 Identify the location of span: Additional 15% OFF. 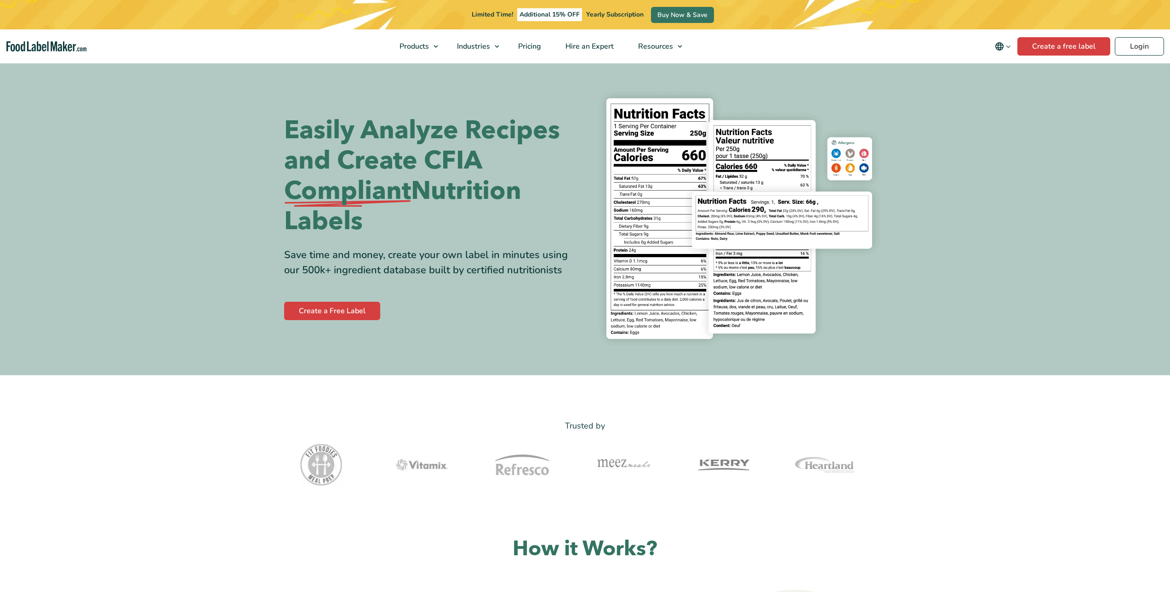
(549, 15).